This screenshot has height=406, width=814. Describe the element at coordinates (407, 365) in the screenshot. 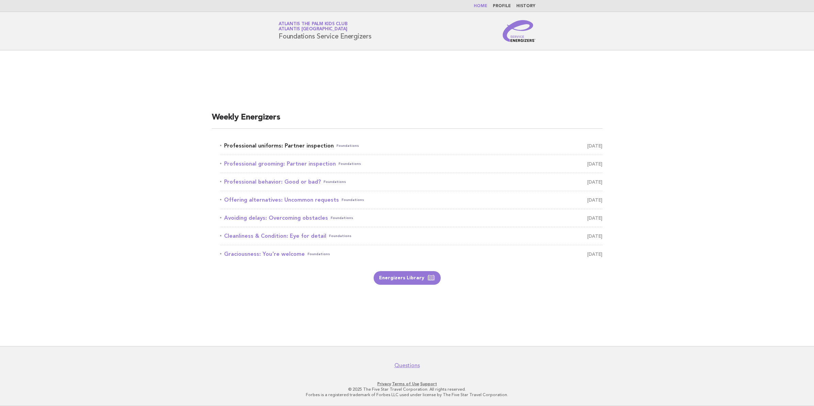

I see `a: Questions` at that location.